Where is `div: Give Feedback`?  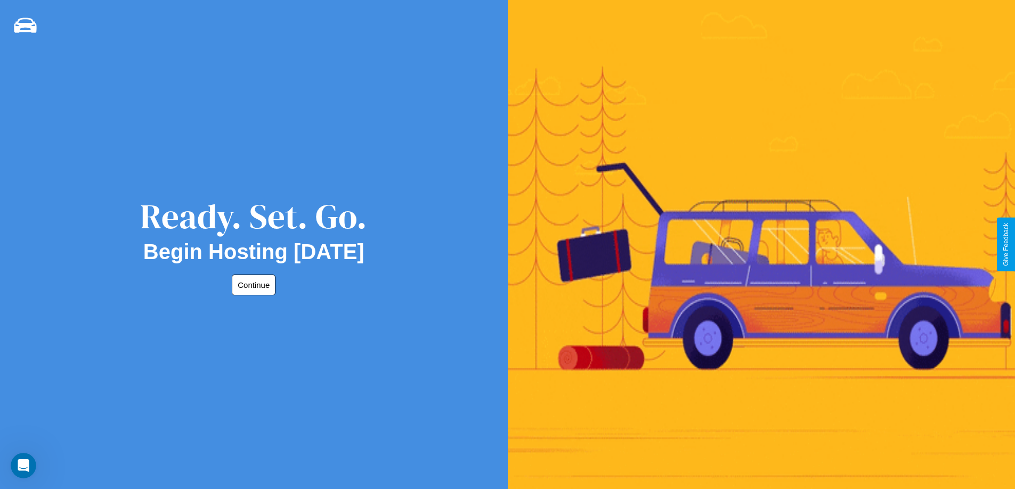 div: Give Feedback is located at coordinates (1006, 244).